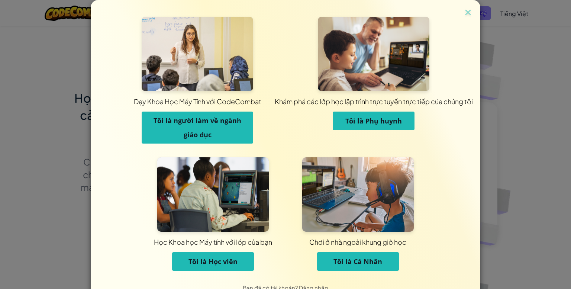 This screenshot has width=571, height=289. What do you see at coordinates (213, 194) in the screenshot?
I see `img: Dành cho Học sinh` at bounding box center [213, 194].